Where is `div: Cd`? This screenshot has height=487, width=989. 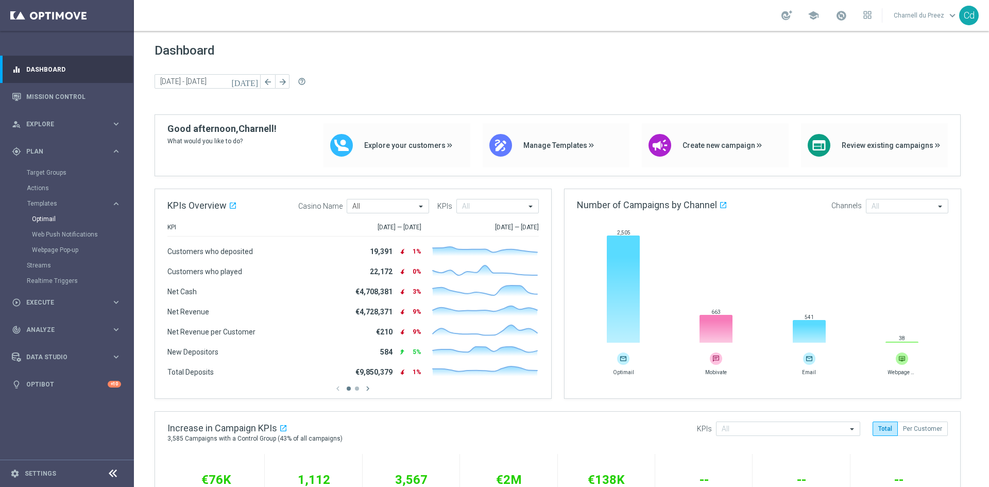 div: Cd is located at coordinates (969, 15).